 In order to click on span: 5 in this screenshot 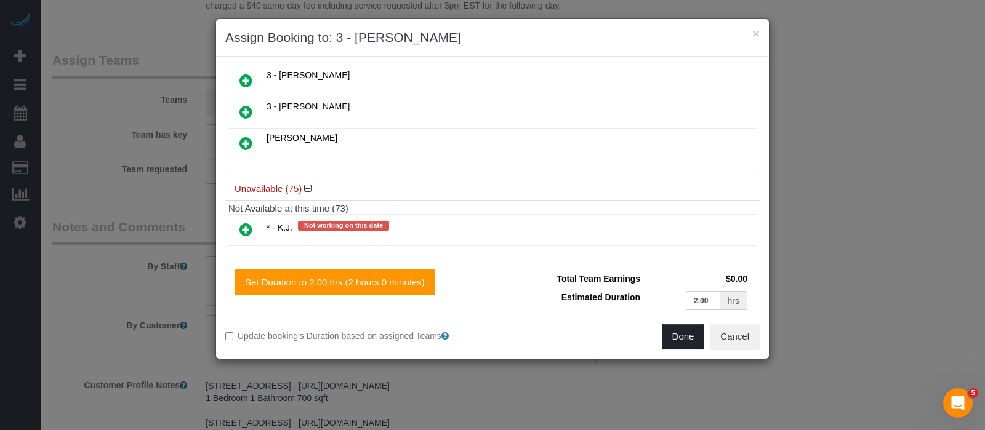, I will do `click(974, 394)`.